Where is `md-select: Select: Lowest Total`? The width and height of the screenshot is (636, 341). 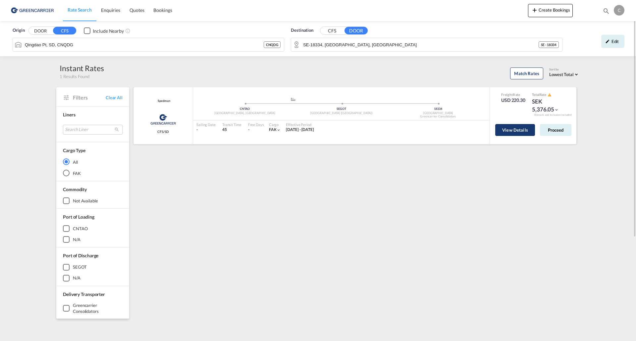
md-select: Select: Lowest Total is located at coordinates (564, 74).